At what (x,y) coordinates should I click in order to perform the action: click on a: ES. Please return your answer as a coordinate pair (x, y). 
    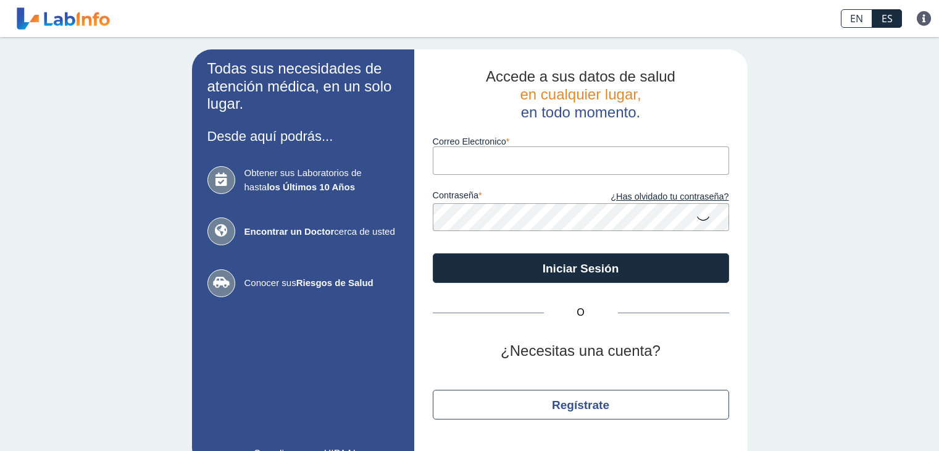
    Looking at the image, I should click on (887, 19).